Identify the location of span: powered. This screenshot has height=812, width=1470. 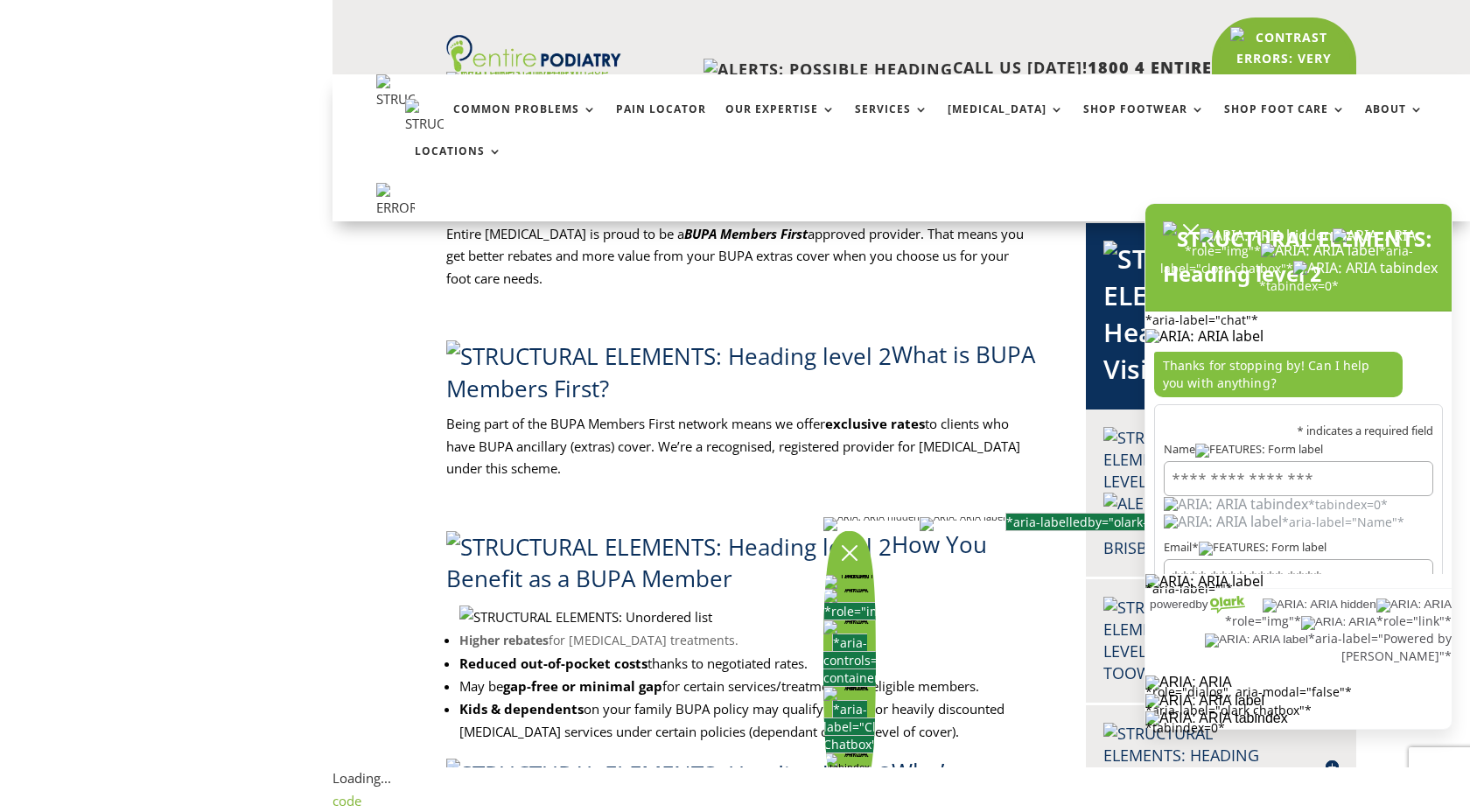
(1173, 603).